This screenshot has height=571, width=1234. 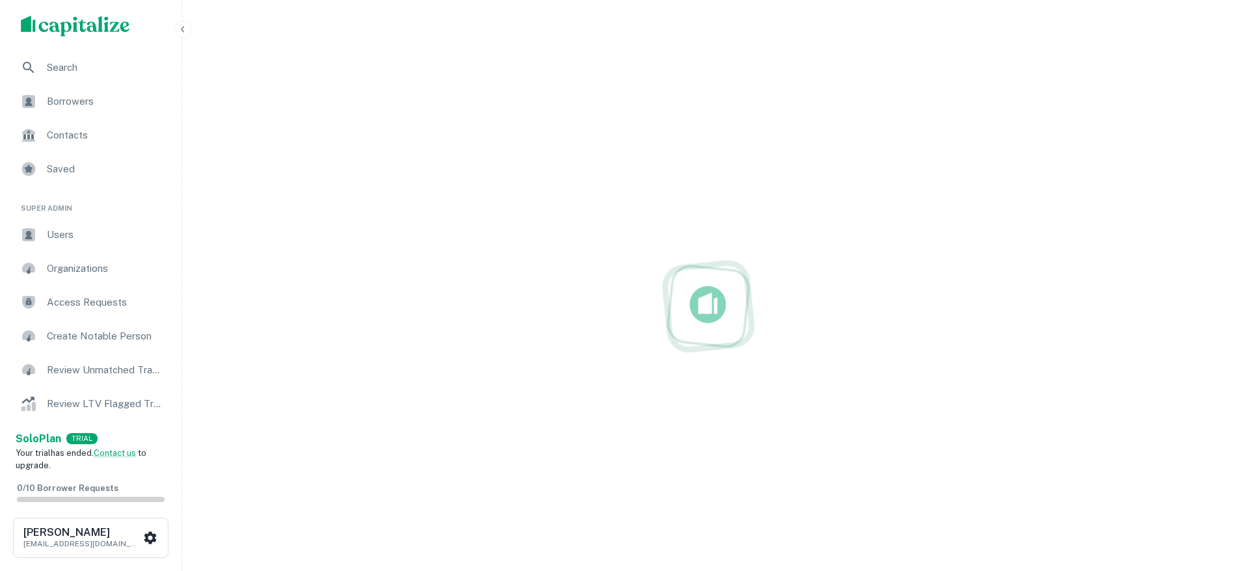 What do you see at coordinates (105, 370) in the screenshot?
I see `span: Review Unmatched Transactions` at bounding box center [105, 370].